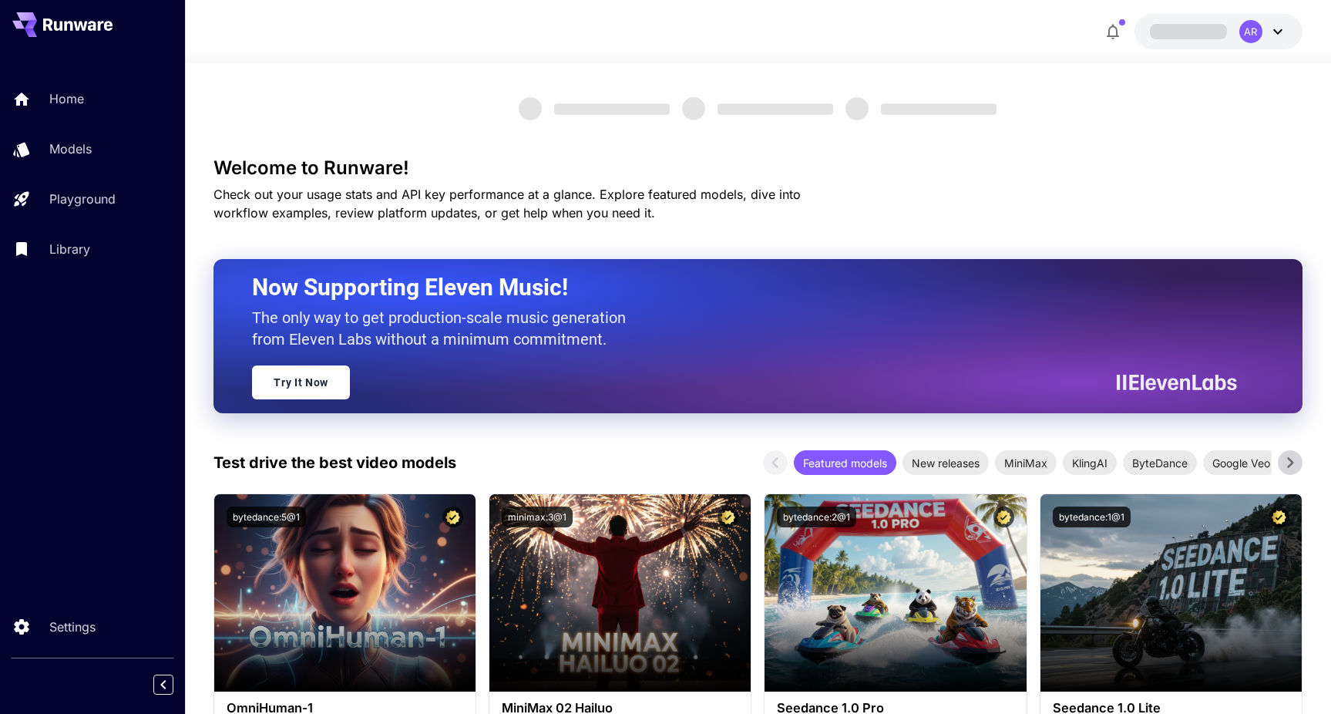 Image resolution: width=1331 pixels, height=714 pixels. Describe the element at coordinates (1251, 32) in the screenshot. I see `div: AR` at that location.